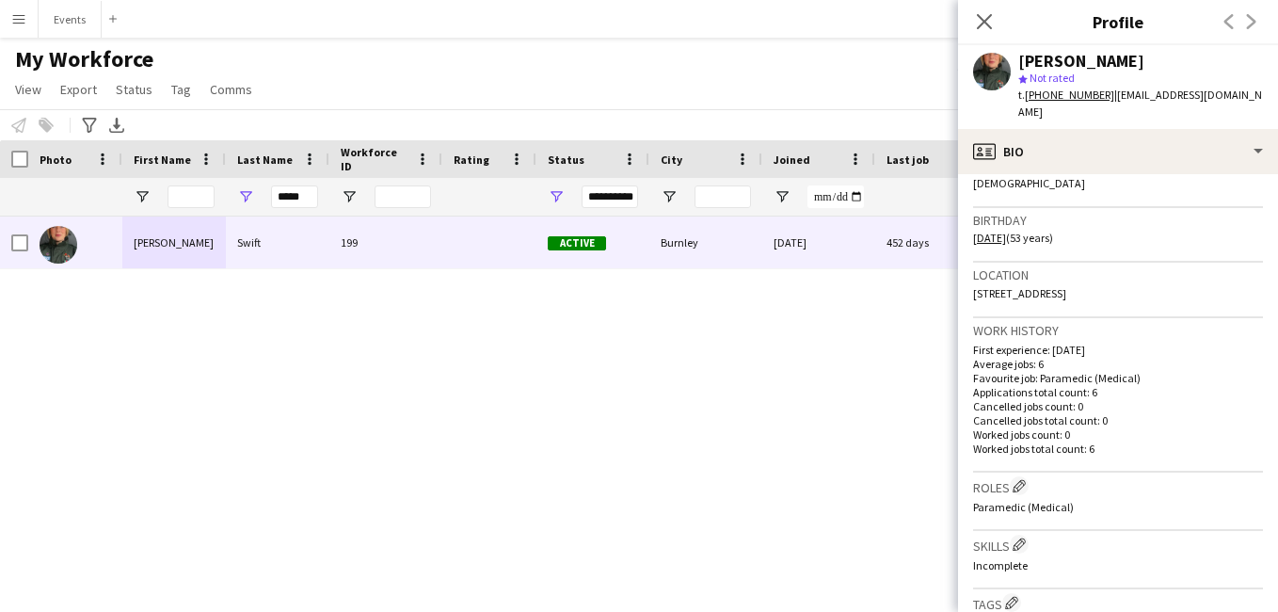 The height and width of the screenshot is (612, 1278). Describe the element at coordinates (70, 19) in the screenshot. I see `button: Events` at that location.